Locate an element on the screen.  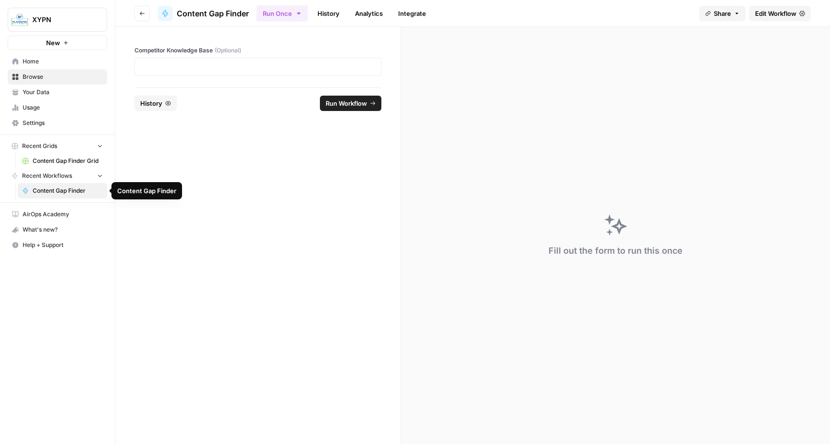
span: Run Workflow is located at coordinates (346, 103).